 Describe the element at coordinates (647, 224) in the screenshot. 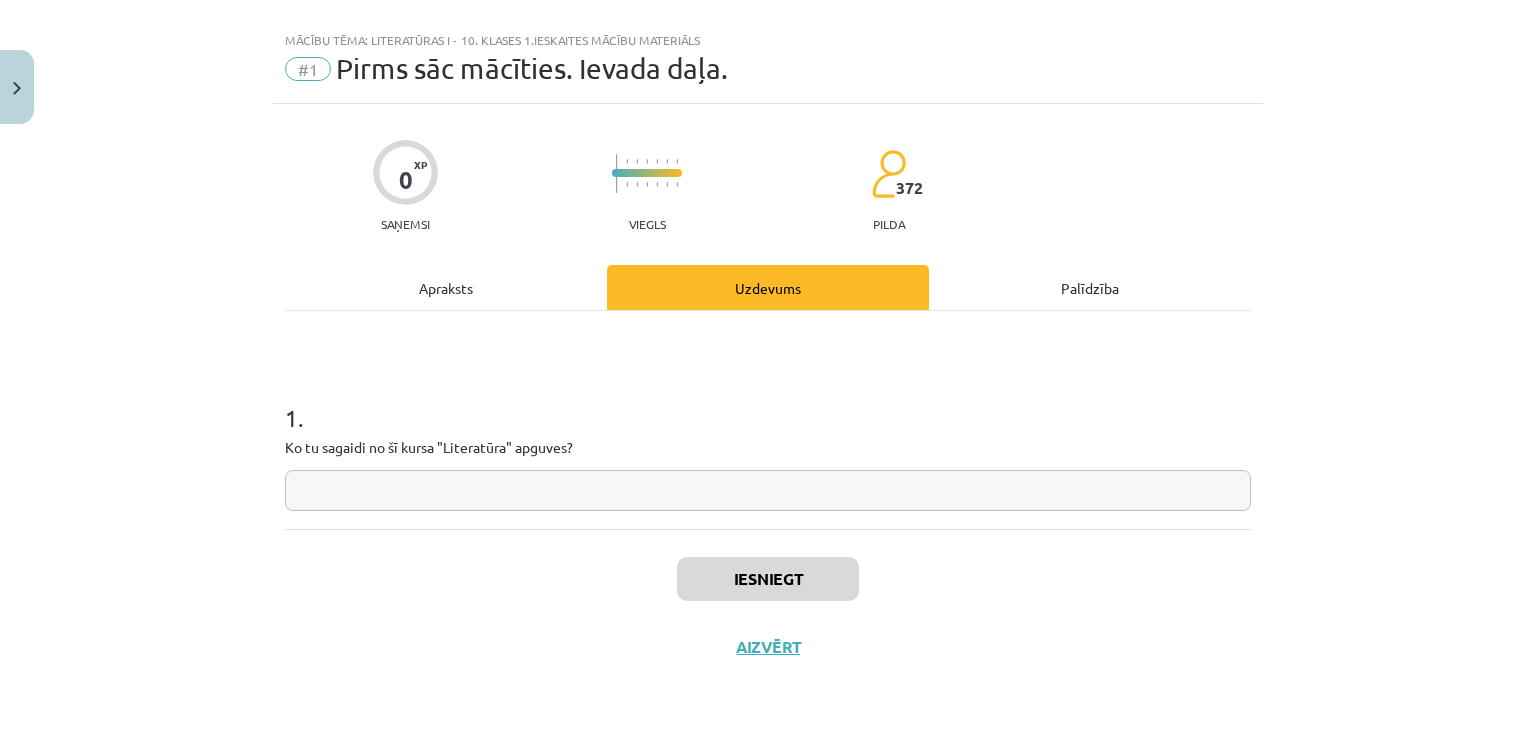

I see `p: Viegls` at that location.